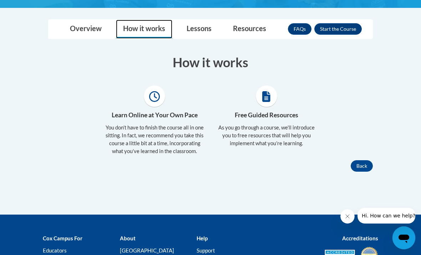 The image size is (421, 255). Describe the element at coordinates (31, 8) in the screenshot. I see `span: Hi. How can we help?` at that location.